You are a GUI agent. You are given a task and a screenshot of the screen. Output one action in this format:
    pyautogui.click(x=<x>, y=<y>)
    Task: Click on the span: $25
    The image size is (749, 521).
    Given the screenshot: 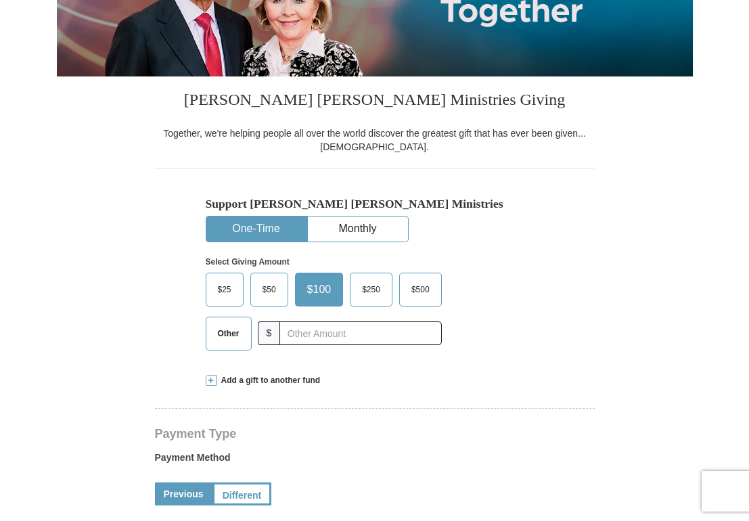 What is the action you would take?
    pyautogui.click(x=225, y=290)
    